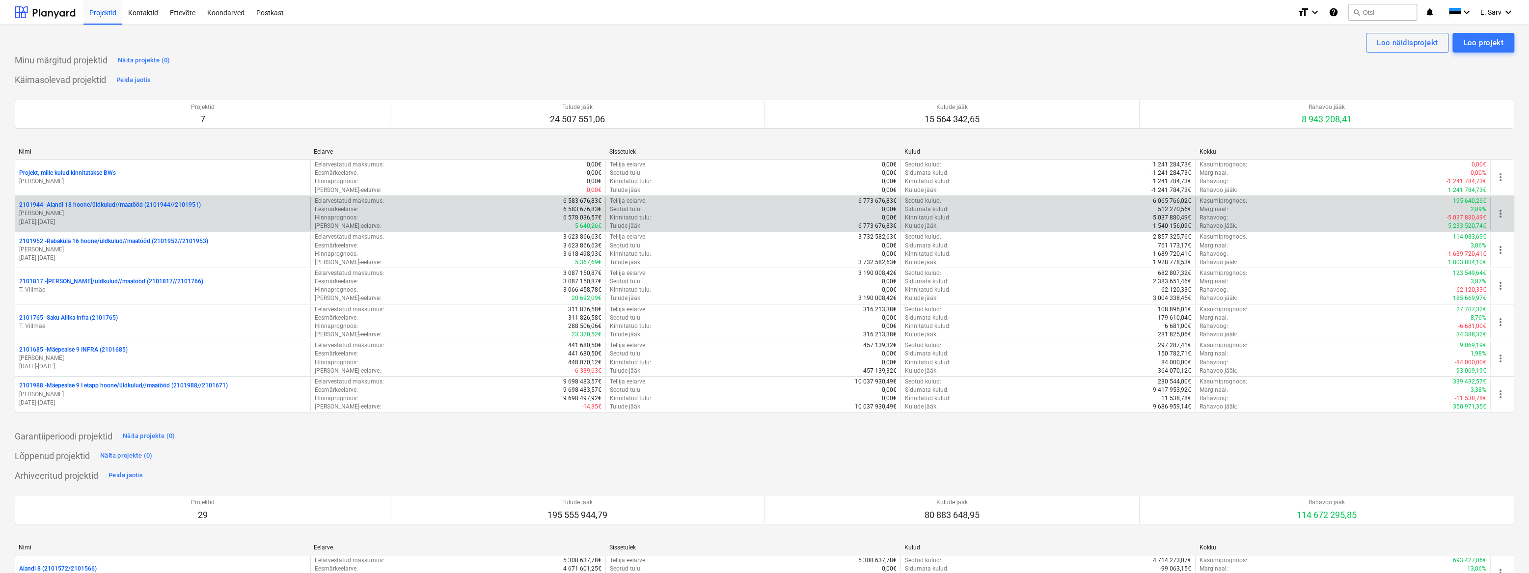 The height and width of the screenshot is (573, 1529). Describe the element at coordinates (1478, 245) in the screenshot. I see `p: 3,06%` at that location.